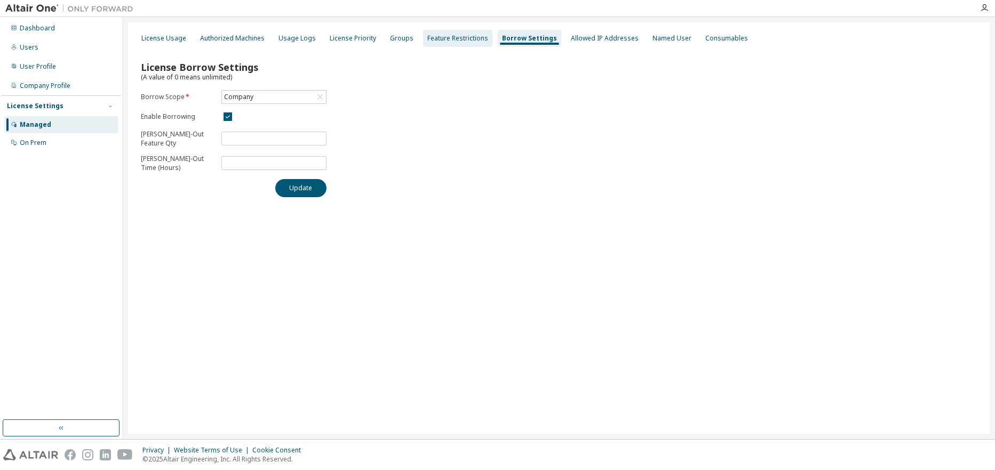 The width and height of the screenshot is (995, 470). I want to click on div: Groups, so click(402, 38).